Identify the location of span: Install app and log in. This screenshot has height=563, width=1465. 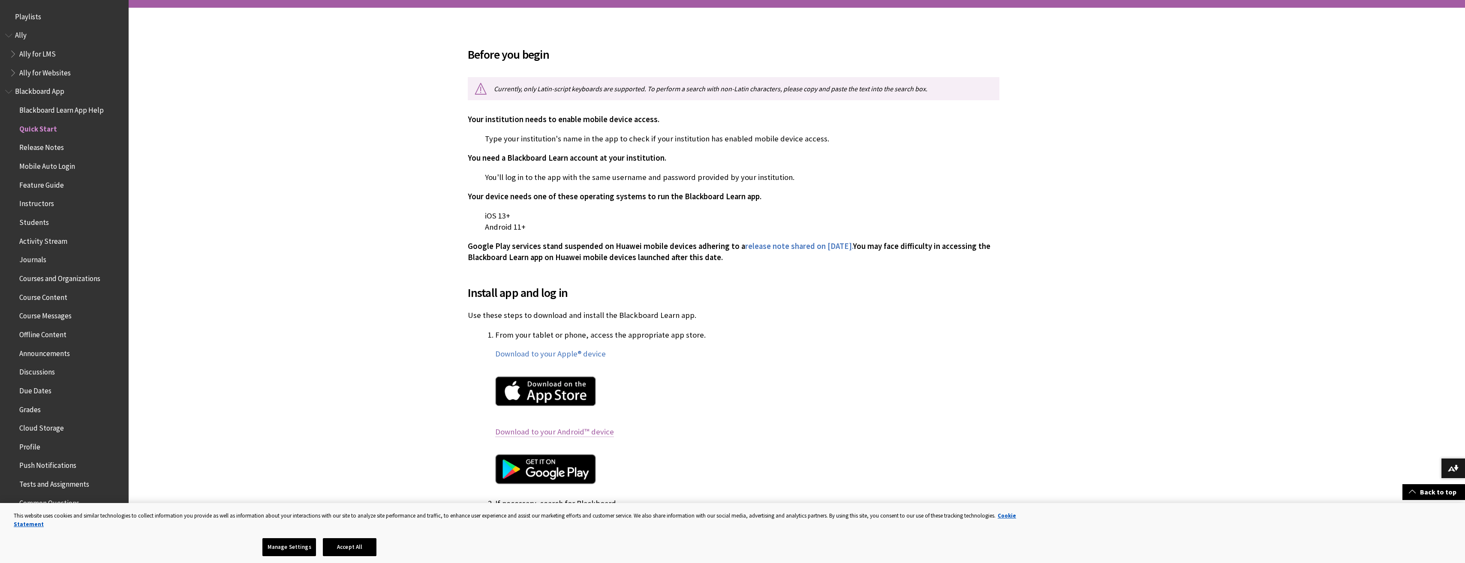
(734, 293).